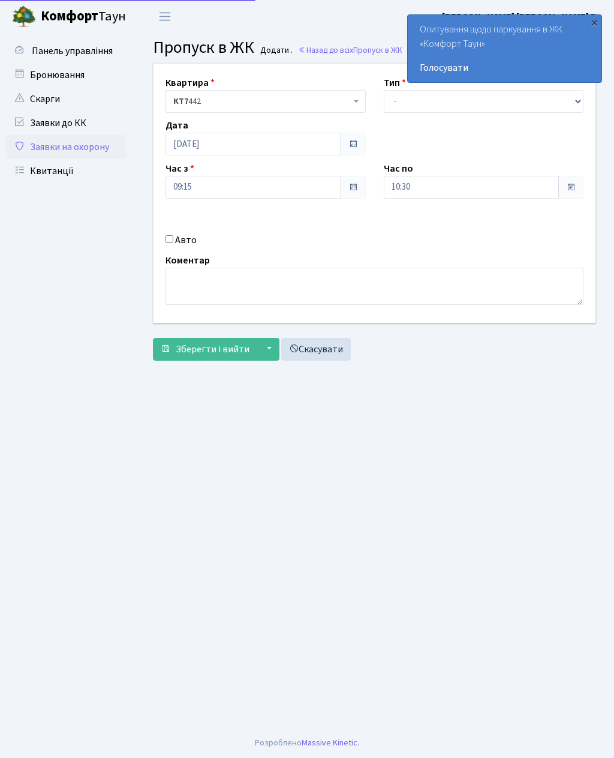 The height and width of the screenshot is (758, 614). Describe the element at coordinates (66, 99) in the screenshot. I see `a: Скарги` at that location.